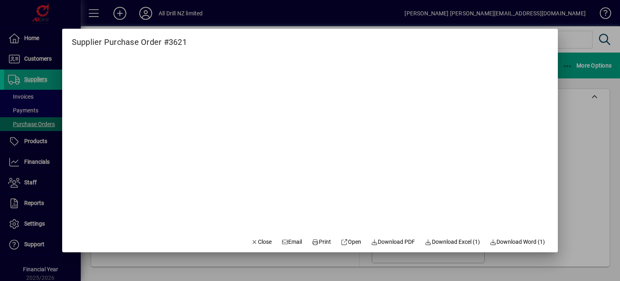  Describe the element at coordinates (518, 242) in the screenshot. I see `button: Download Word (1)` at that location.